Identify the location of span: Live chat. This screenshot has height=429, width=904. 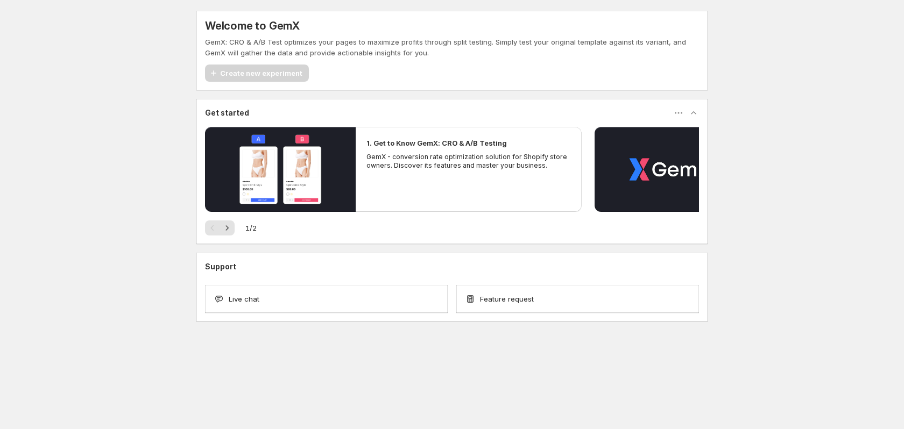
(244, 299).